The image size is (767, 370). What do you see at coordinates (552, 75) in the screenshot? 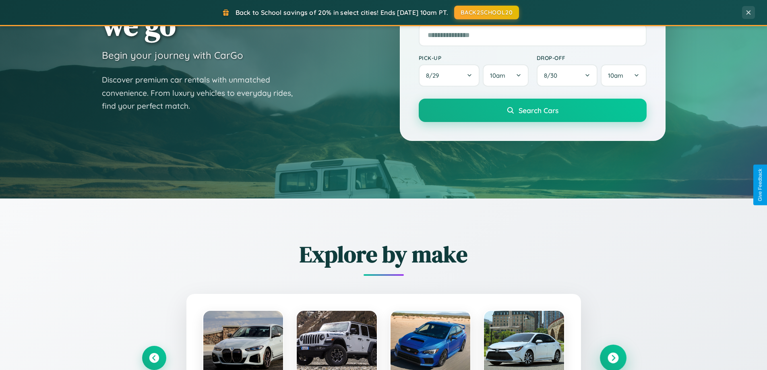
I see `span: 8 / 30` at bounding box center [552, 75].